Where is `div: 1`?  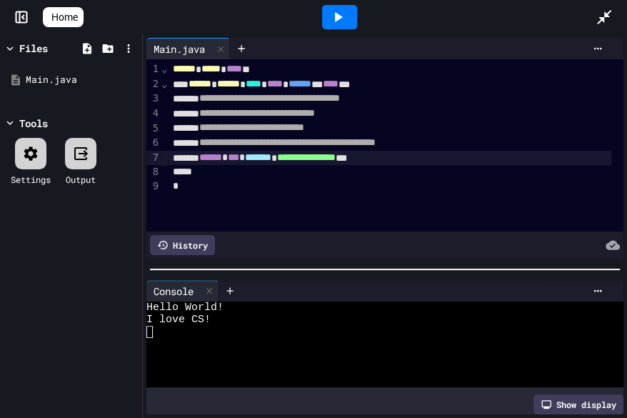
div: 1 is located at coordinates (154, 69).